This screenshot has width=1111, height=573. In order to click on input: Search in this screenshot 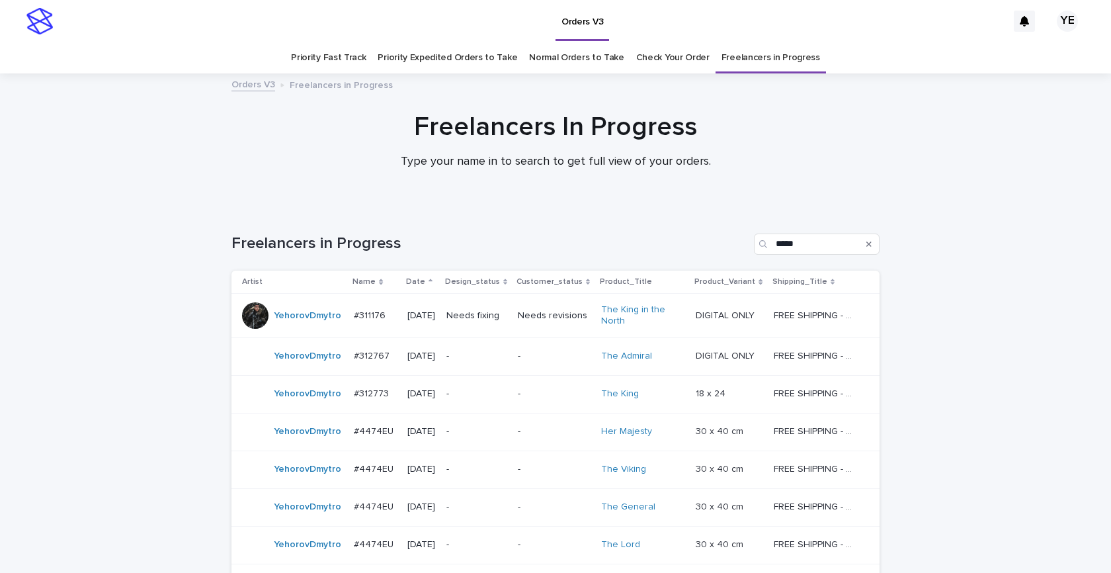, I will do `click(817, 244)`.